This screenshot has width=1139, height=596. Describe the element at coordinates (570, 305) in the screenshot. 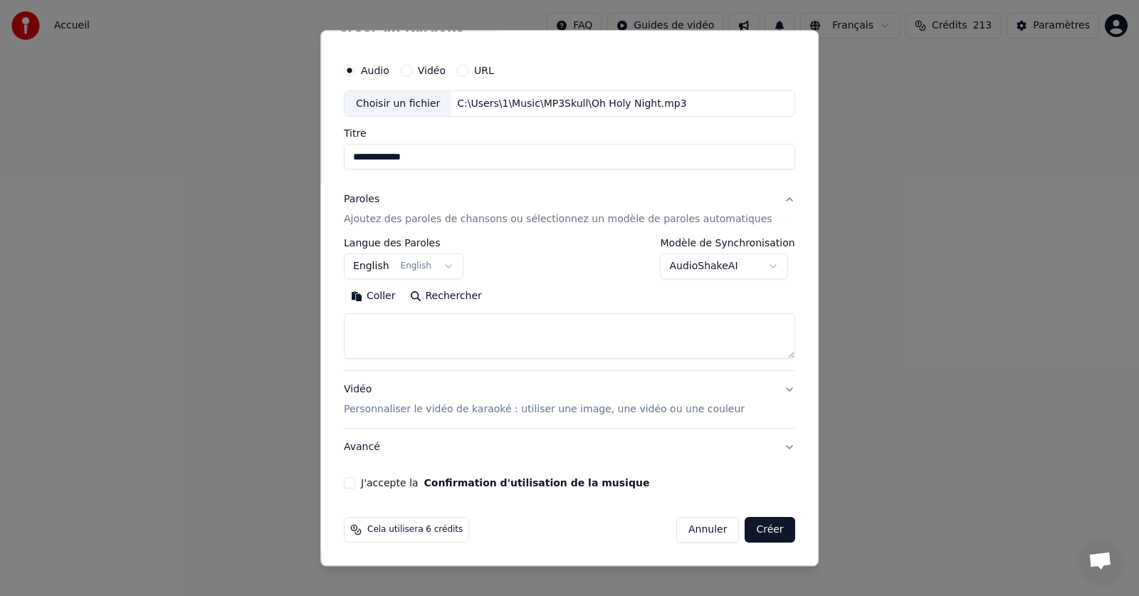

I see `div: ParolesAjoutez des paroles de chansons ou sélectionnez un modèle de paroles automatiques` at that location.